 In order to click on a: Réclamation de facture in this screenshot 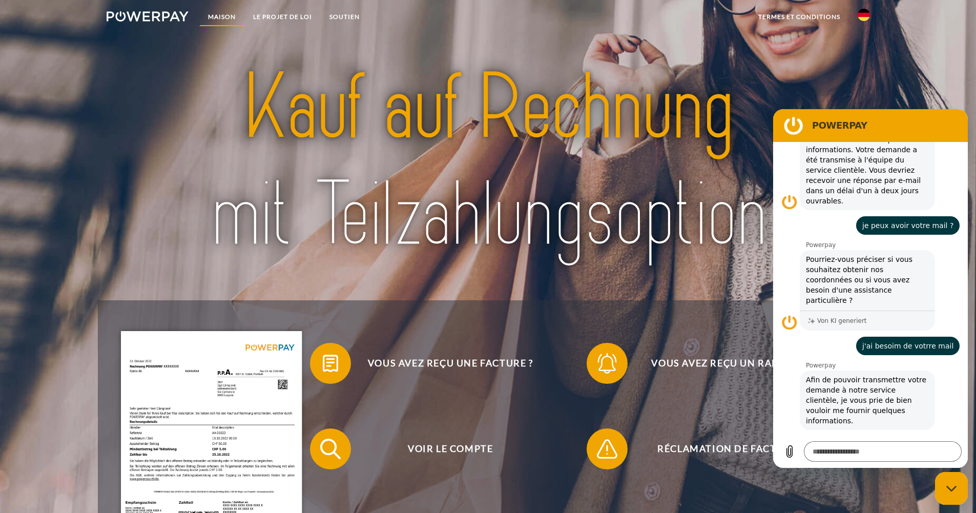, I will do `click(720, 449)`.